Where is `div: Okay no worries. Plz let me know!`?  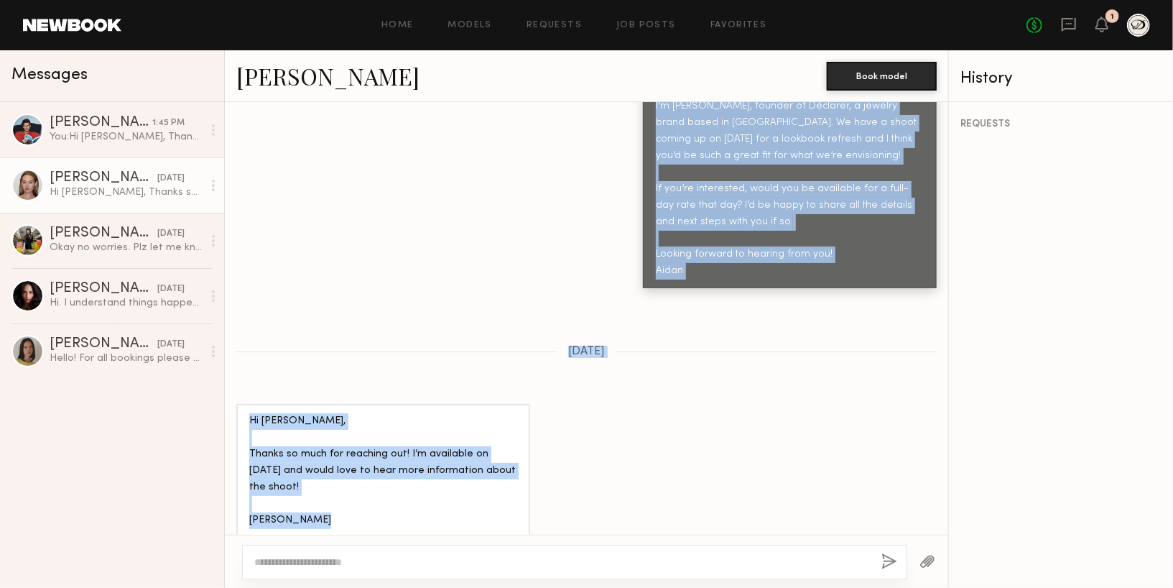
div: Okay no worries. Plz let me know! is located at coordinates (126, 247).